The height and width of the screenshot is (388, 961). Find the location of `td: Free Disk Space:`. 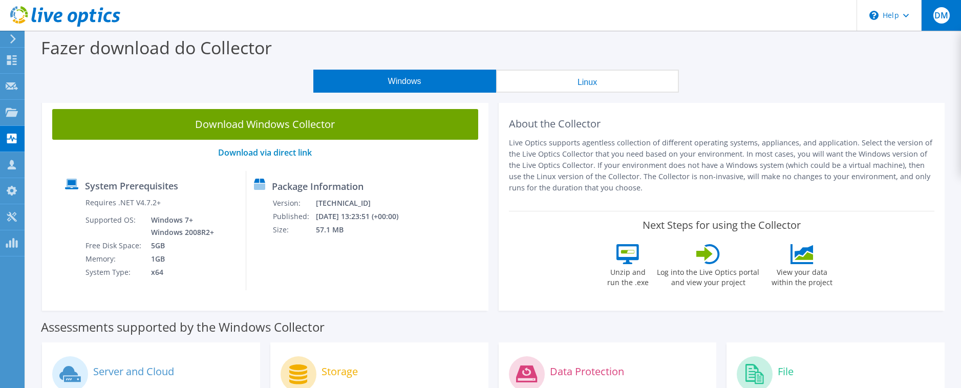

td: Free Disk Space: is located at coordinates (114, 246).